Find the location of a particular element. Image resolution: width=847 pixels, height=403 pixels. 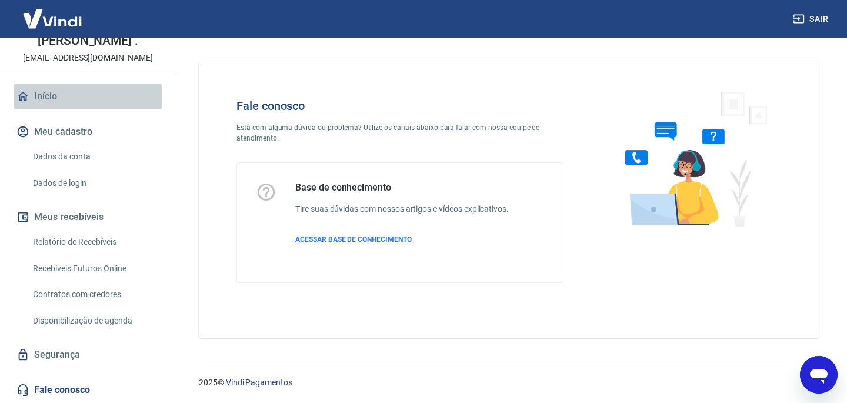

img: Vindi is located at coordinates (52, 18).